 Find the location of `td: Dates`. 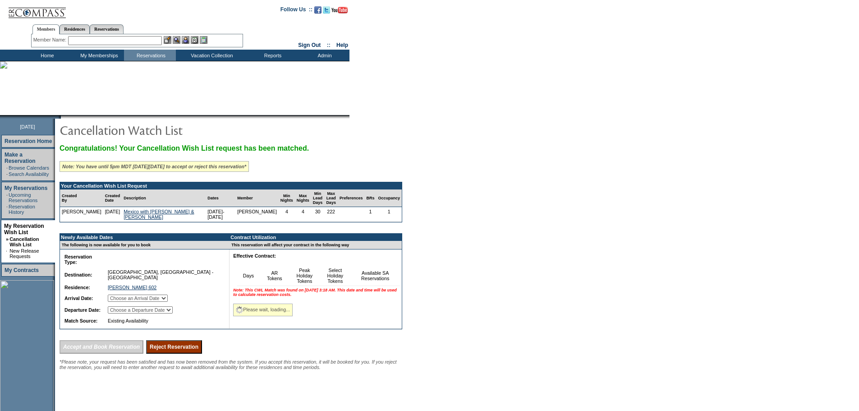

td: Dates is located at coordinates (220, 198).